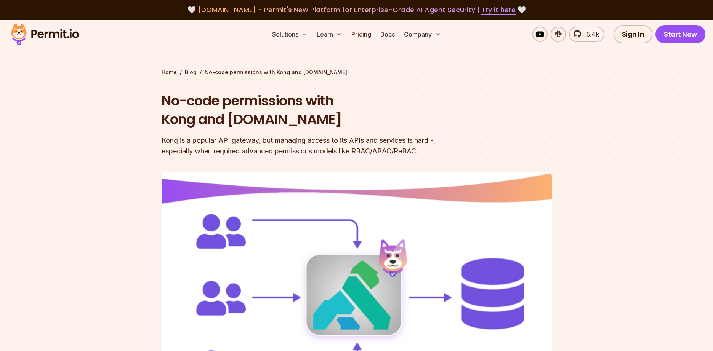  I want to click on a: 5.4k, so click(586, 34).